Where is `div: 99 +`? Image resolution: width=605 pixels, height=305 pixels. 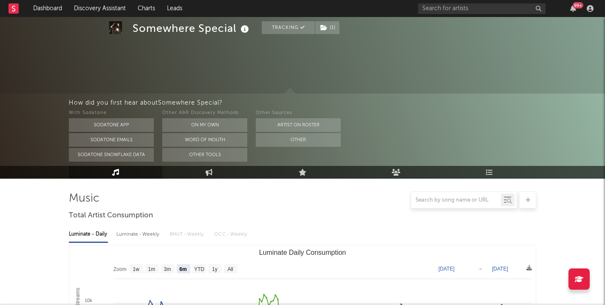
div: 99 + is located at coordinates (578, 5).